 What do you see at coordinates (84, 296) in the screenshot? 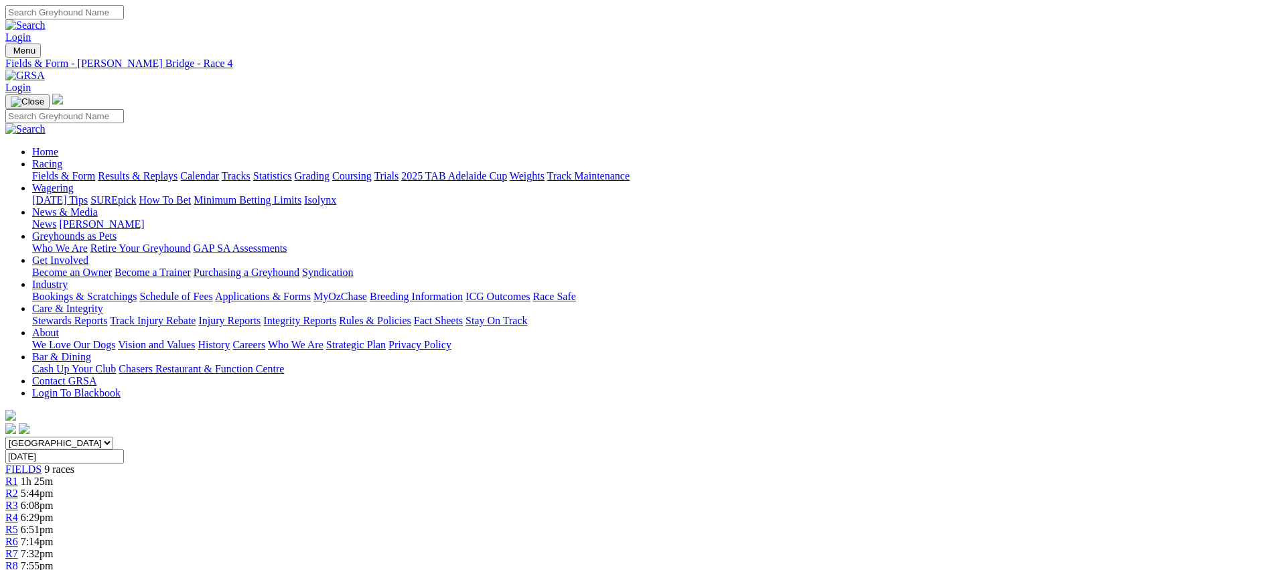
I see `a: Bookings & Scratchings` at bounding box center [84, 296].